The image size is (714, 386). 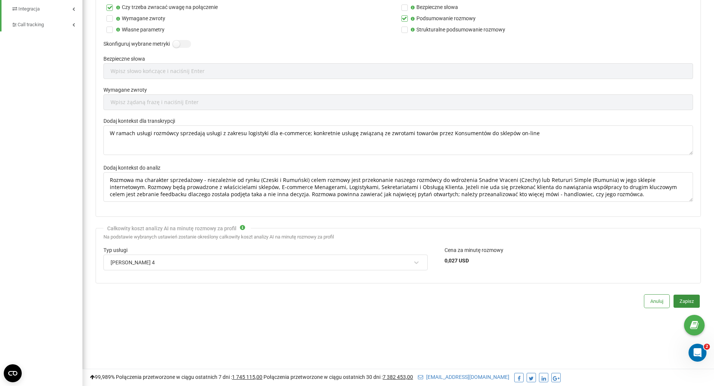 I want to click on span: Połączenia przetworzone w ciągu ostatnich 7 dni :, so click(x=189, y=377).